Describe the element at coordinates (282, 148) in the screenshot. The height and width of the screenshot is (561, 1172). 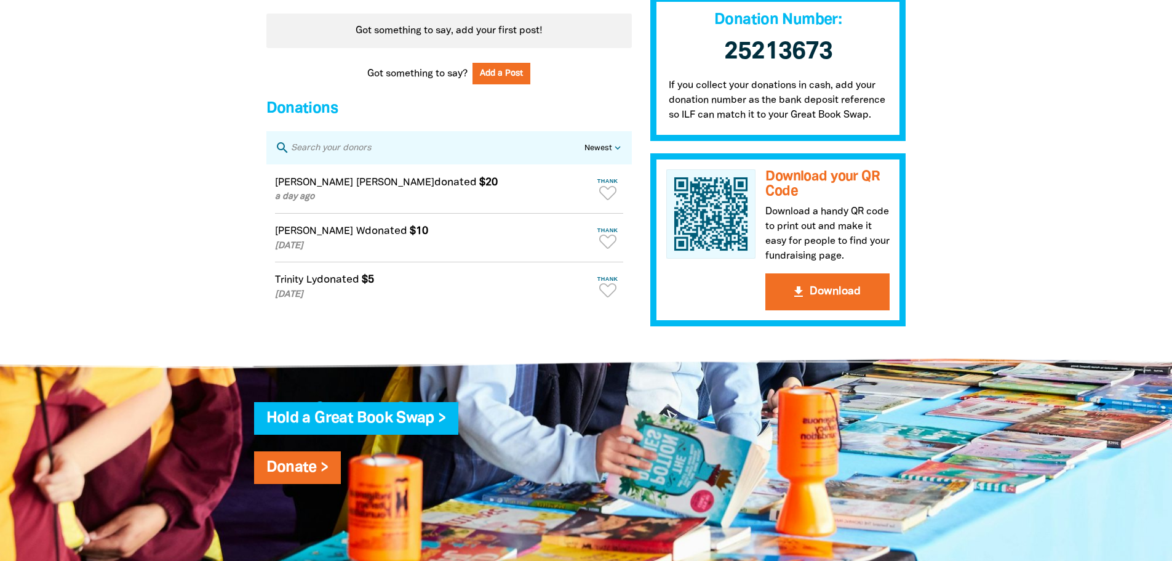
I see `i: search` at that location.